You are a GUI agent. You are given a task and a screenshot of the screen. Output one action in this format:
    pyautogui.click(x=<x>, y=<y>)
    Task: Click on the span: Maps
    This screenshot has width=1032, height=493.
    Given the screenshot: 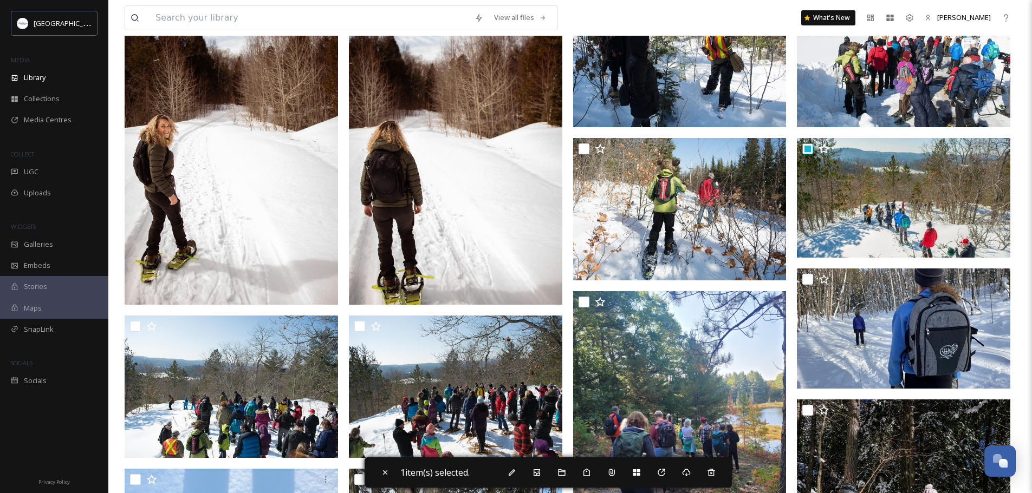 What is the action you would take?
    pyautogui.click(x=32, y=308)
    